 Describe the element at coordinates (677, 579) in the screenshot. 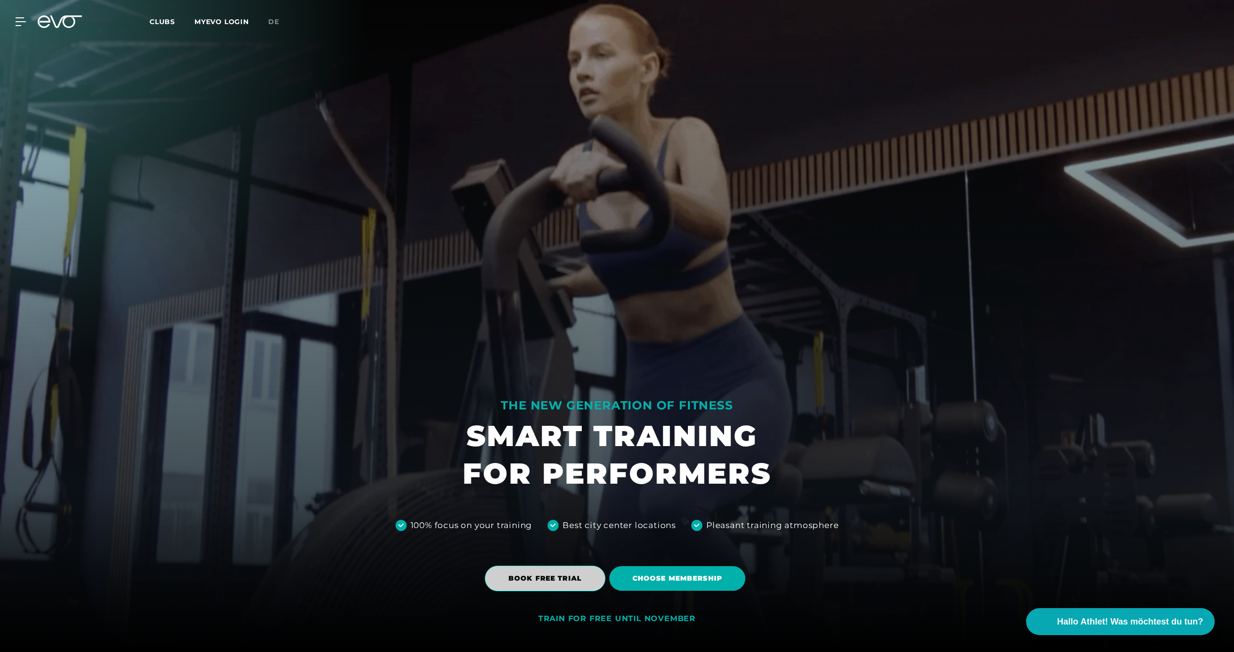

I see `span: Choose membership` at that location.